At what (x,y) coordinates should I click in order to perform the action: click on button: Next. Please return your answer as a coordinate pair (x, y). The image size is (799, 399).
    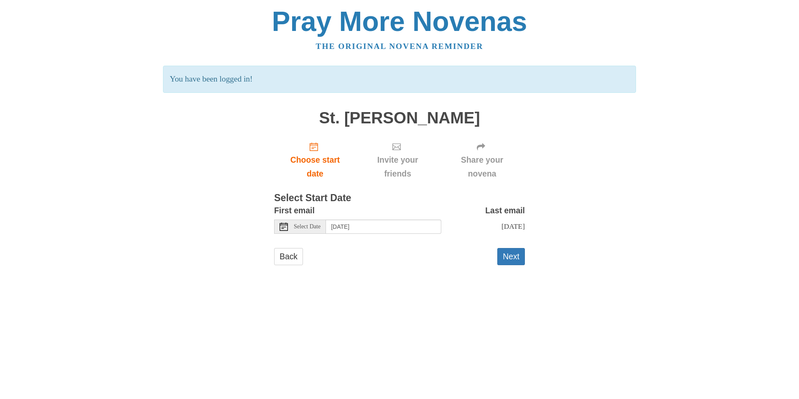
    Looking at the image, I should click on (511, 256).